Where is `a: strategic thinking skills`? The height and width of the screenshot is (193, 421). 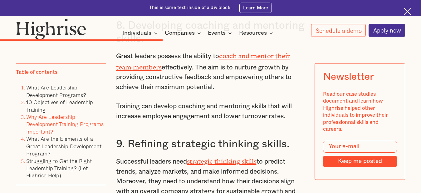
a: strategic thinking skills is located at coordinates (222, 159).